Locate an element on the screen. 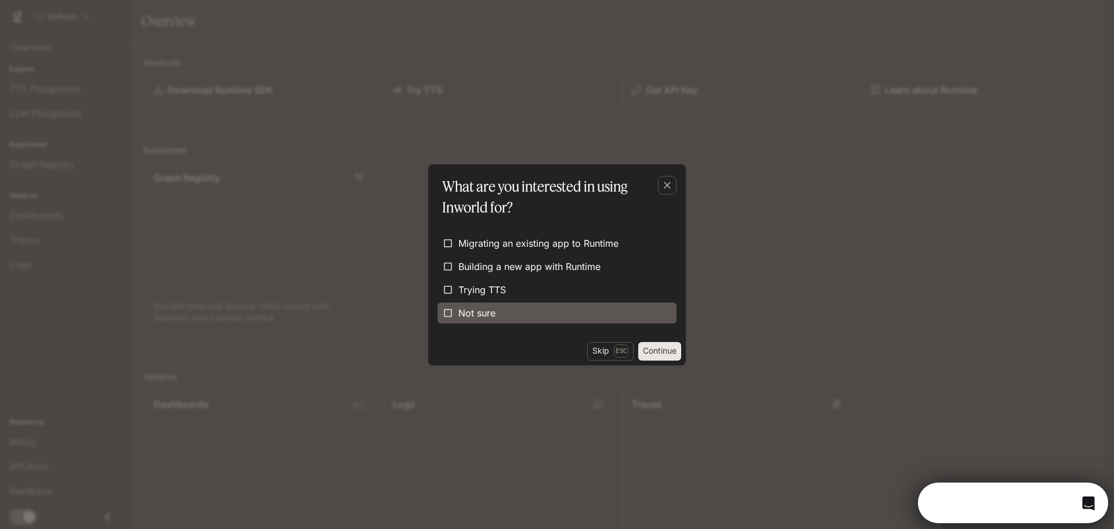 Image resolution: width=1114 pixels, height=529 pixels. p: What are you interested in using Inworld for? is located at coordinates (555, 197).